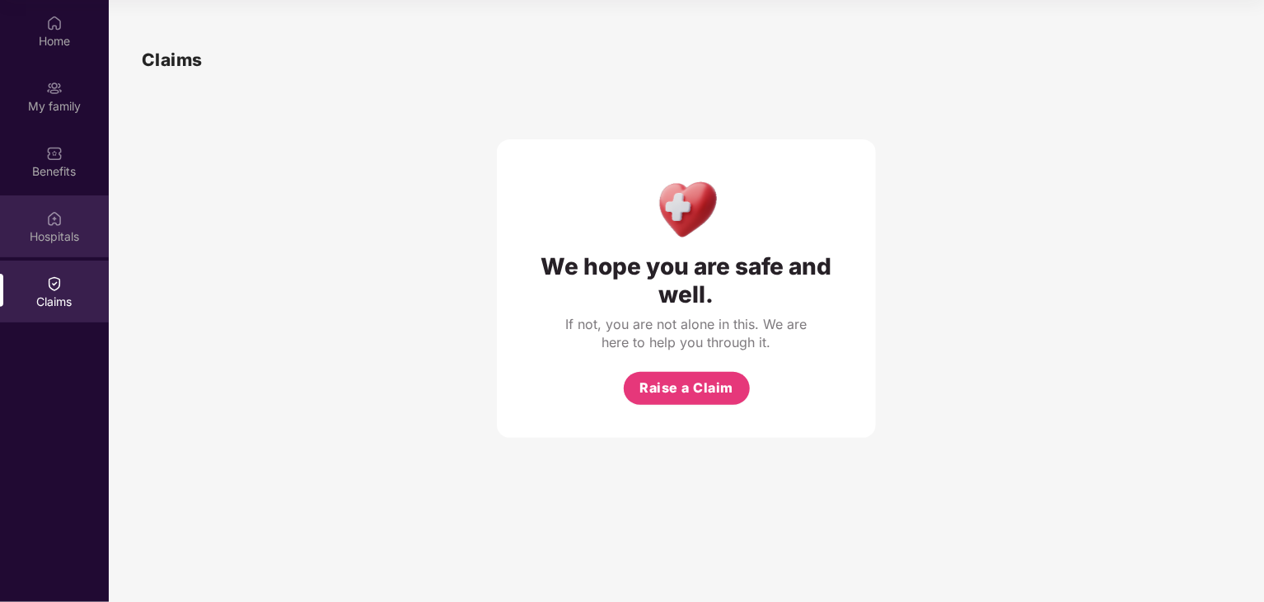 The width and height of the screenshot is (1264, 602). I want to click on img: svg+xml;base64,PHN2ZyBpZD0iSG9tZSIgeG1sbnM9Imh0dHA6Ly93d3cudzMub3JnLzIwMDAvc3ZnIiB3aWR0aD0iMjAiIG..., so click(54, 23).